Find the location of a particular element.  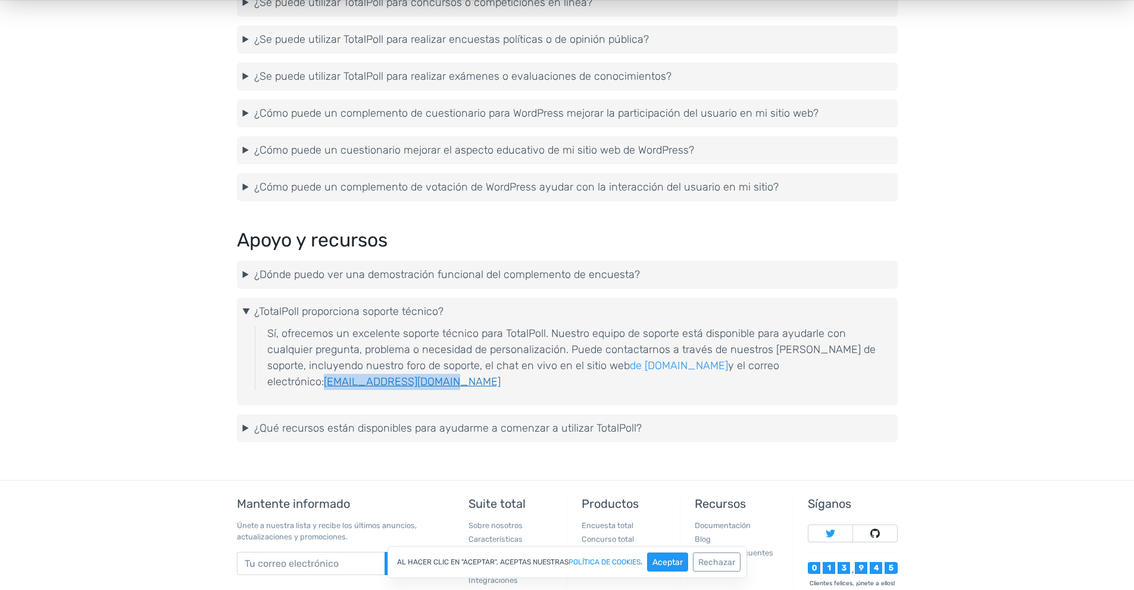

button: Rechazar is located at coordinates (717, 562).